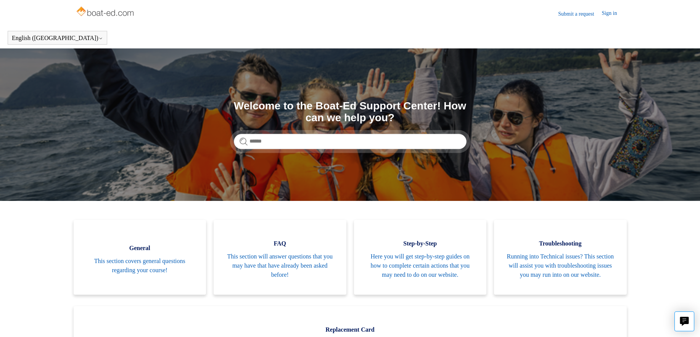 Image resolution: width=700 pixels, height=337 pixels. What do you see at coordinates (350, 330) in the screenshot?
I see `span: Replacement Card` at bounding box center [350, 330].